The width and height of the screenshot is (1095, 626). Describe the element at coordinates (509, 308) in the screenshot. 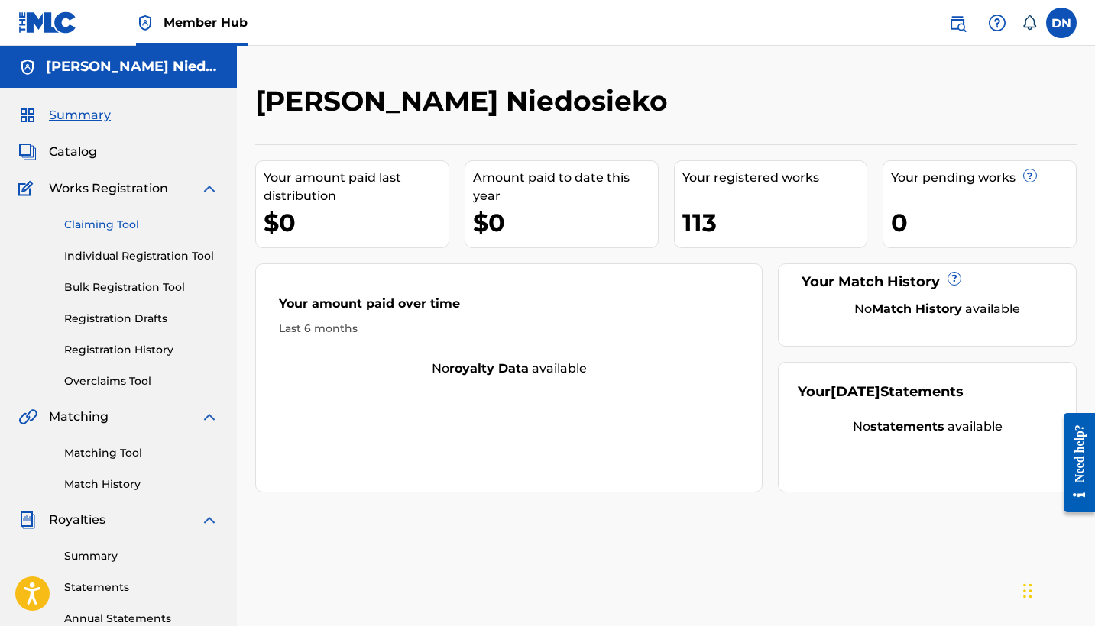

I see `div: Your amount paid over time` at that location.